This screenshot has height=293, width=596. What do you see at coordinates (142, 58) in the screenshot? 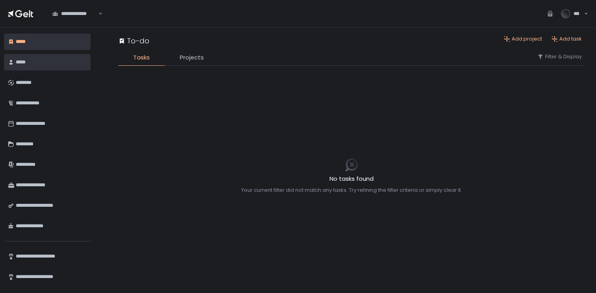
I see `span: Tasks` at bounding box center [142, 58].